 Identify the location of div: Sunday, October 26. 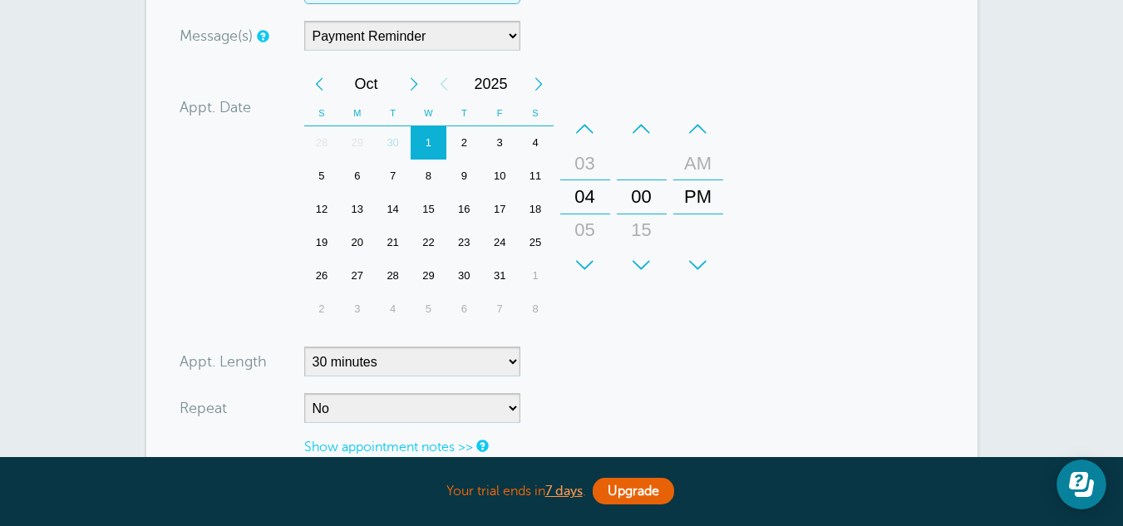
(322, 276).